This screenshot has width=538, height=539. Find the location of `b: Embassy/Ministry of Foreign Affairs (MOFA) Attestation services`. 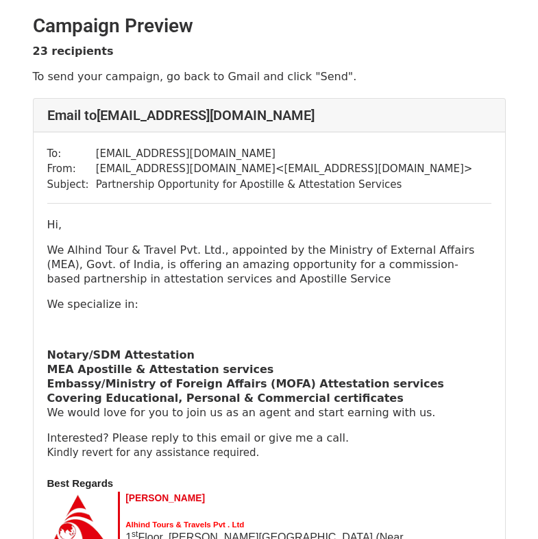

b: Embassy/Ministry of Foreign Affairs (MOFA) Attestation services is located at coordinates (246, 383).